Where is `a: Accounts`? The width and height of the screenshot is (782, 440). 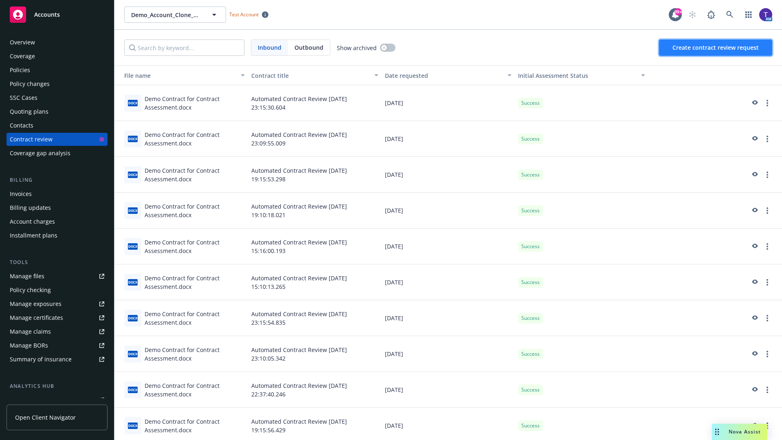
a: Accounts is located at coordinates (57, 15).